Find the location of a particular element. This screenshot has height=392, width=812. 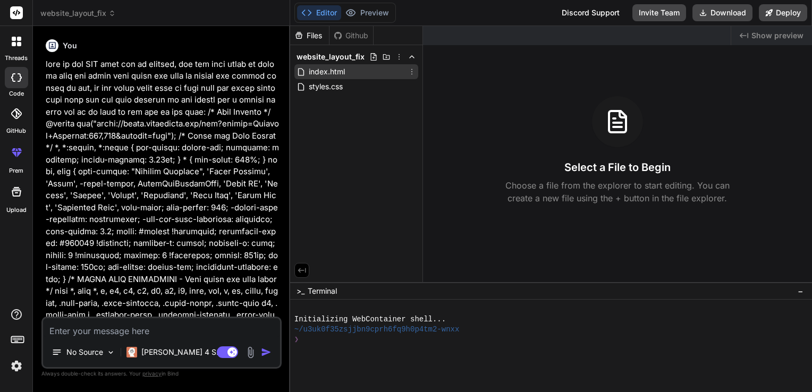

img: attachment is located at coordinates (250, 353).